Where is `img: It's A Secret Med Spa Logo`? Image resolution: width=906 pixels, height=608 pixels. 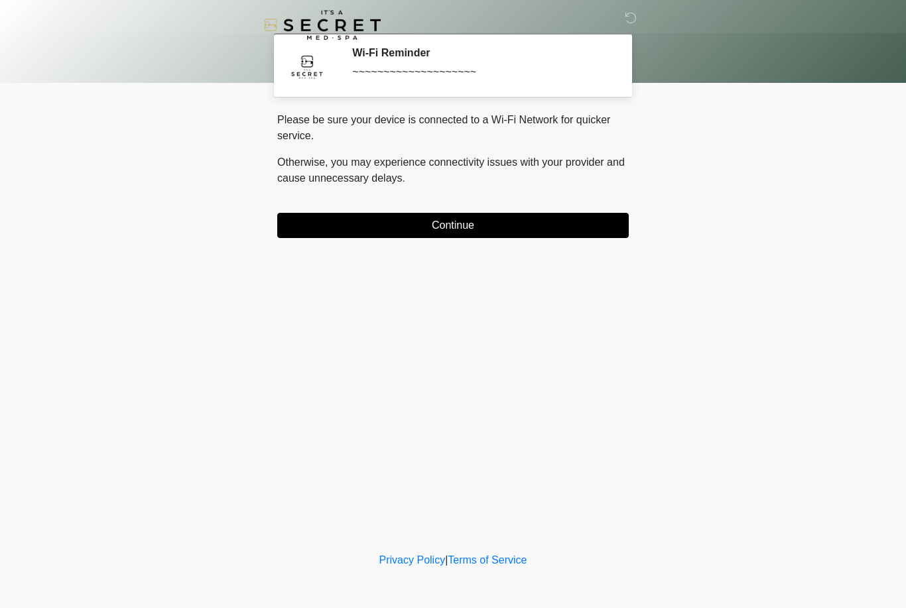 img: It's A Secret Med Spa Logo is located at coordinates (322, 25).